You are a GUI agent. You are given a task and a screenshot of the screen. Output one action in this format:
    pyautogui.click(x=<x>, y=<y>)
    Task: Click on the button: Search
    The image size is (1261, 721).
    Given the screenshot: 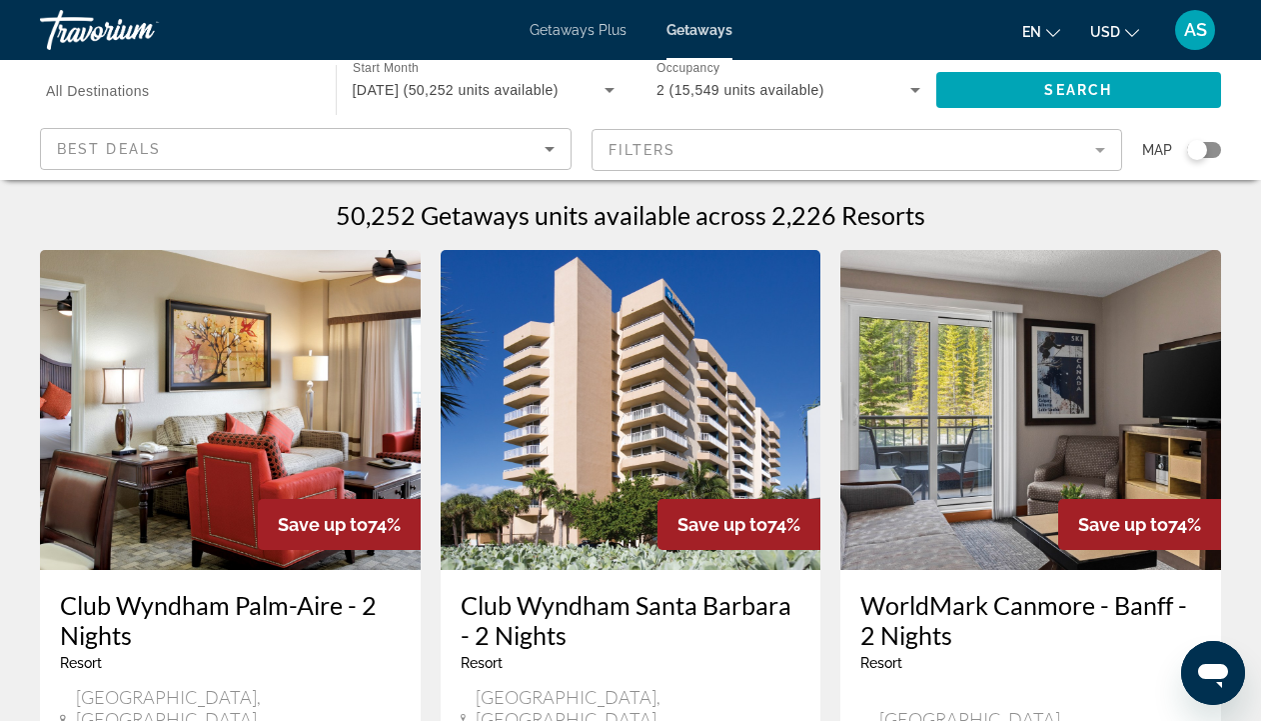 What is the action you would take?
    pyautogui.click(x=1080, y=90)
    